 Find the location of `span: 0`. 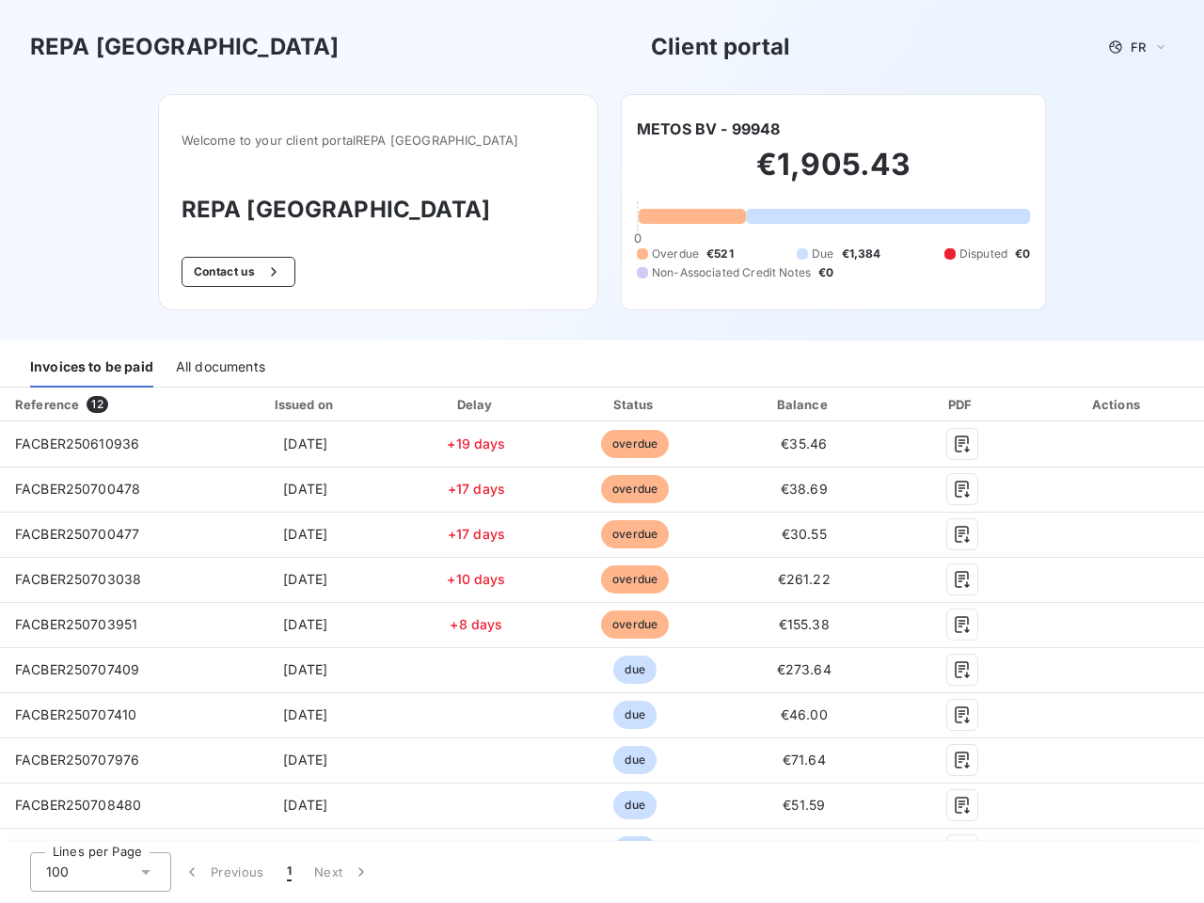

span: 0 is located at coordinates (638, 238).